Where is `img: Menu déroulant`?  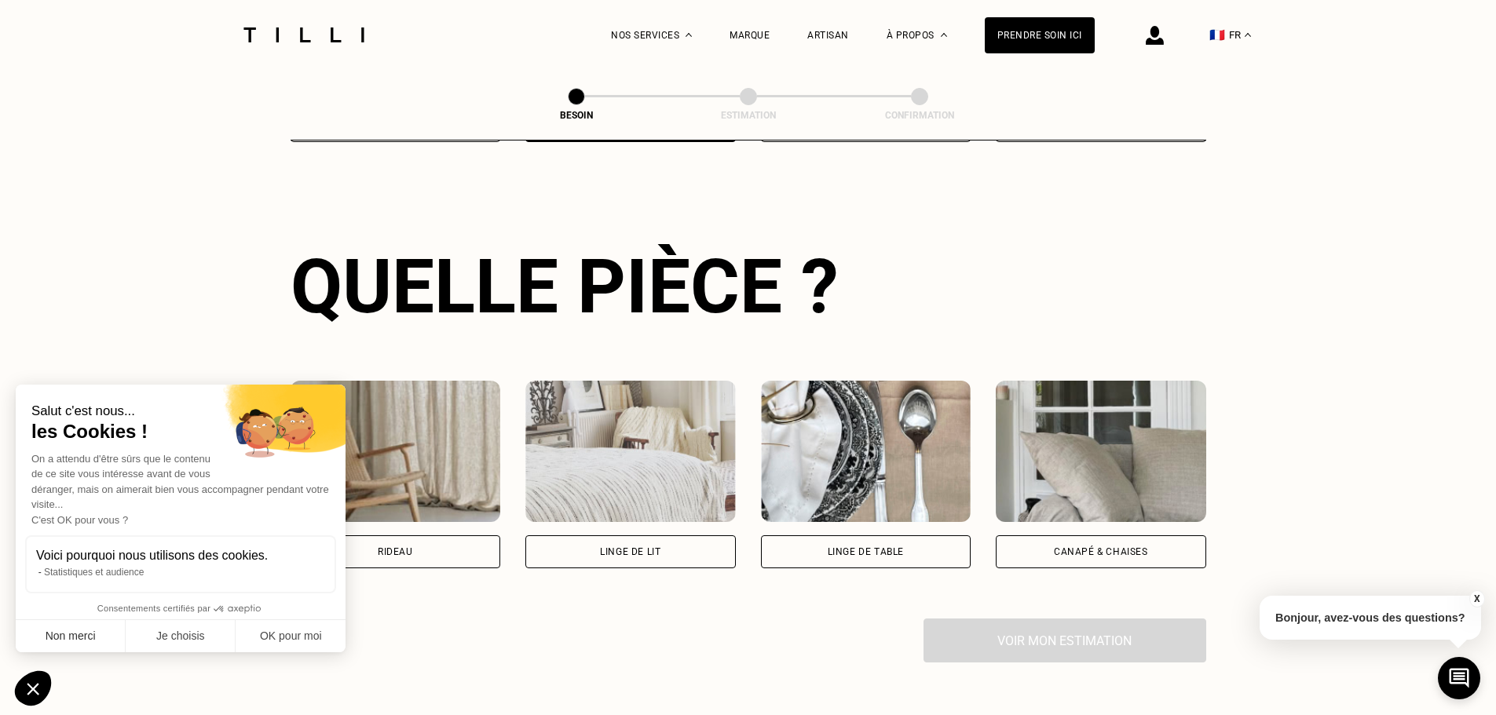 img: Menu déroulant is located at coordinates (689, 35).